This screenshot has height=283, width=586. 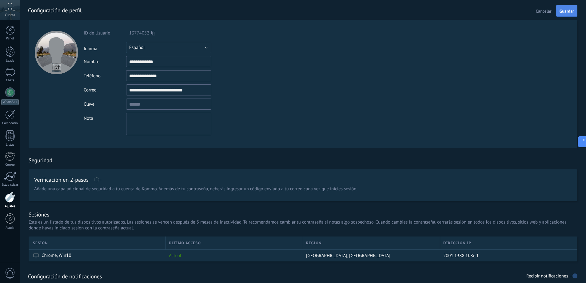 I want to click on div: Estadísticas, so click(x=10, y=185).